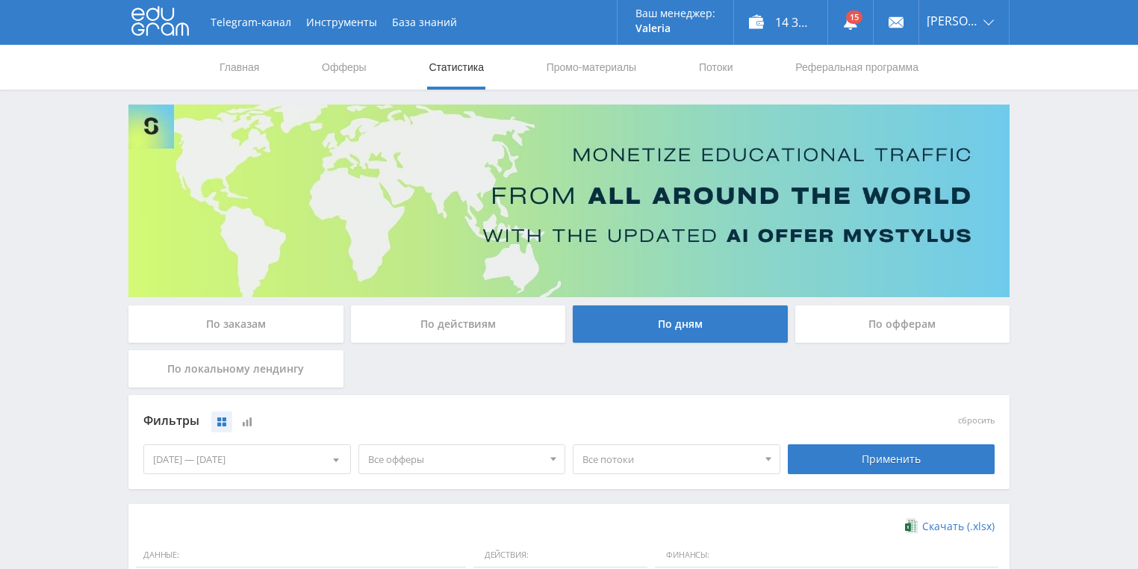 This screenshot has height=569, width=1138. What do you see at coordinates (301, 556) in the screenshot?
I see `span: Данные:` at bounding box center [301, 556].